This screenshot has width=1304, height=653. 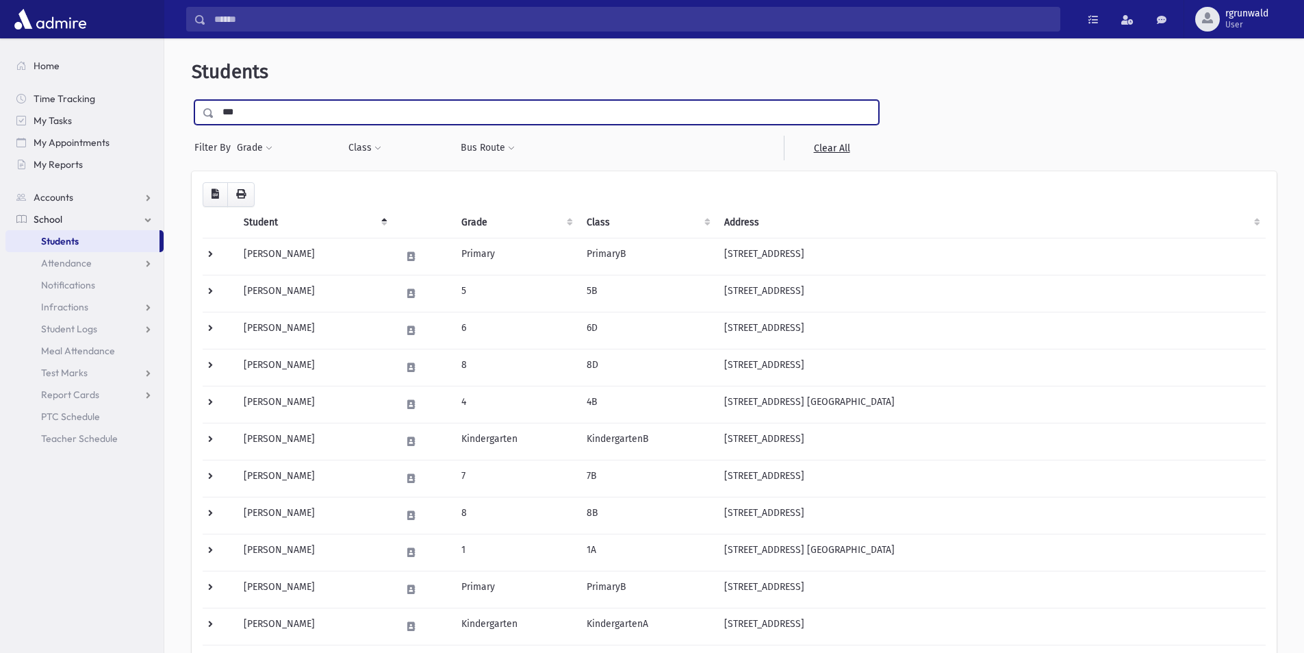 I want to click on a: Clear All, so click(x=831, y=148).